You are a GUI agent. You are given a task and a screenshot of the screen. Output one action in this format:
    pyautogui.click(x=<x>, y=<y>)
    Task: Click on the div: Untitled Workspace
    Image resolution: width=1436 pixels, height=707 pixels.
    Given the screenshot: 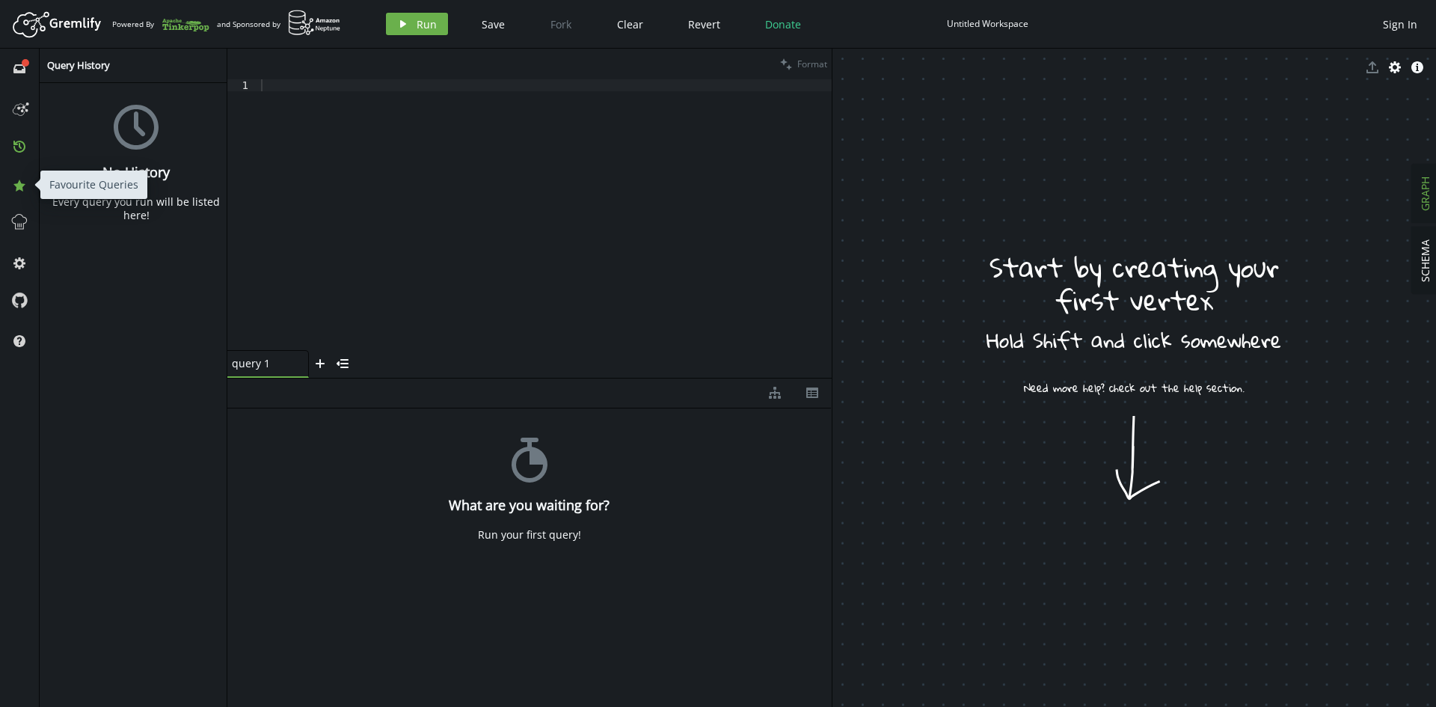 What is the action you would take?
    pyautogui.click(x=987, y=23)
    